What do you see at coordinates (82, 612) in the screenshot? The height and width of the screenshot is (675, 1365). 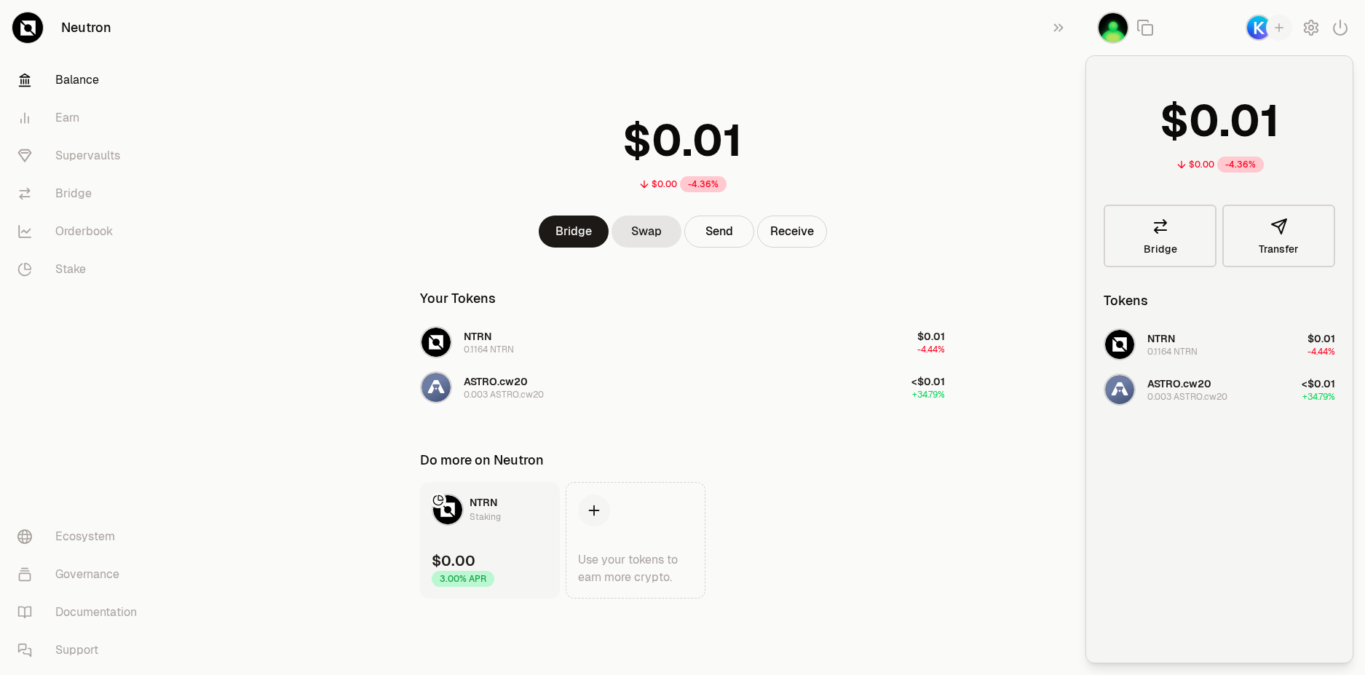 I see `a: Documentation` at bounding box center [82, 612].